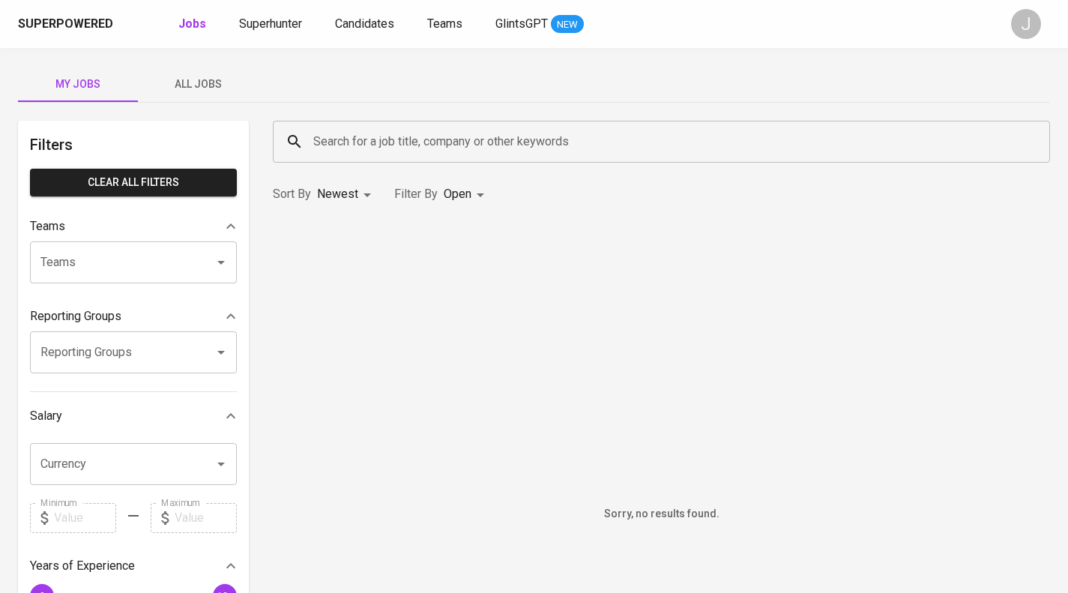  I want to click on div: Reporting Groups, so click(133, 316).